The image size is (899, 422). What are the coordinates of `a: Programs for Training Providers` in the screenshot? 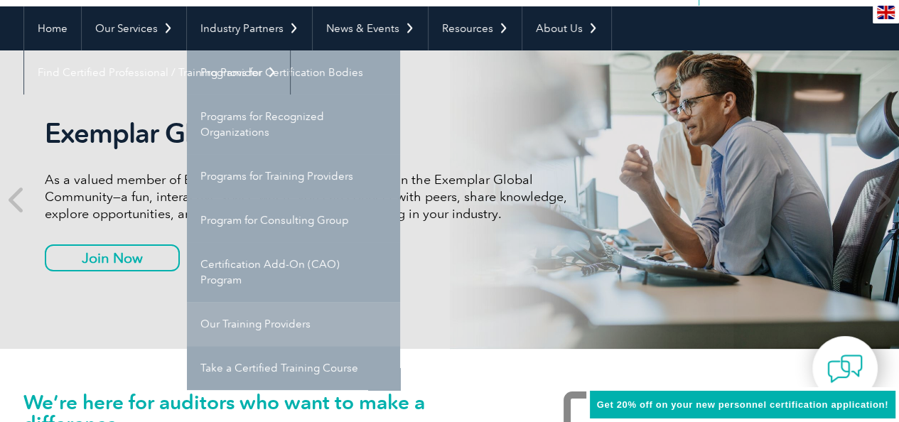 It's located at (294, 176).